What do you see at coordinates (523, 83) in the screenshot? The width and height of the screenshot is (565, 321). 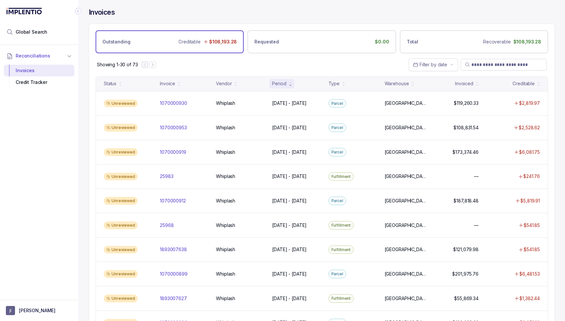 I see `div: Creditable` at bounding box center [523, 83].